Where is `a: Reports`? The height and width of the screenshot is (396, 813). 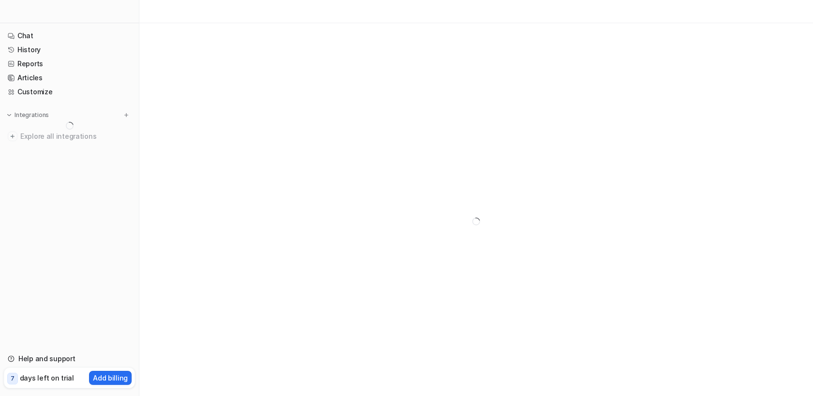 a: Reports is located at coordinates (69, 64).